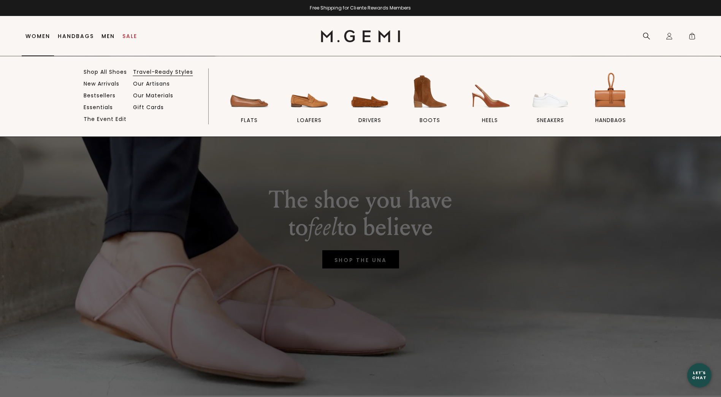 The width and height of the screenshot is (721, 397). I want to click on a: Travel-Ready Styles, so click(163, 72).